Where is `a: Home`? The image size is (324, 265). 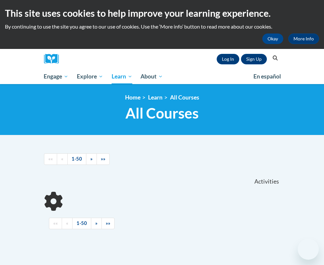
a: Home is located at coordinates (133, 97).